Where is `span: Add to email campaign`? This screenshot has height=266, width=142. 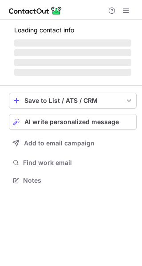
span: Add to email campaign is located at coordinates (59, 143).